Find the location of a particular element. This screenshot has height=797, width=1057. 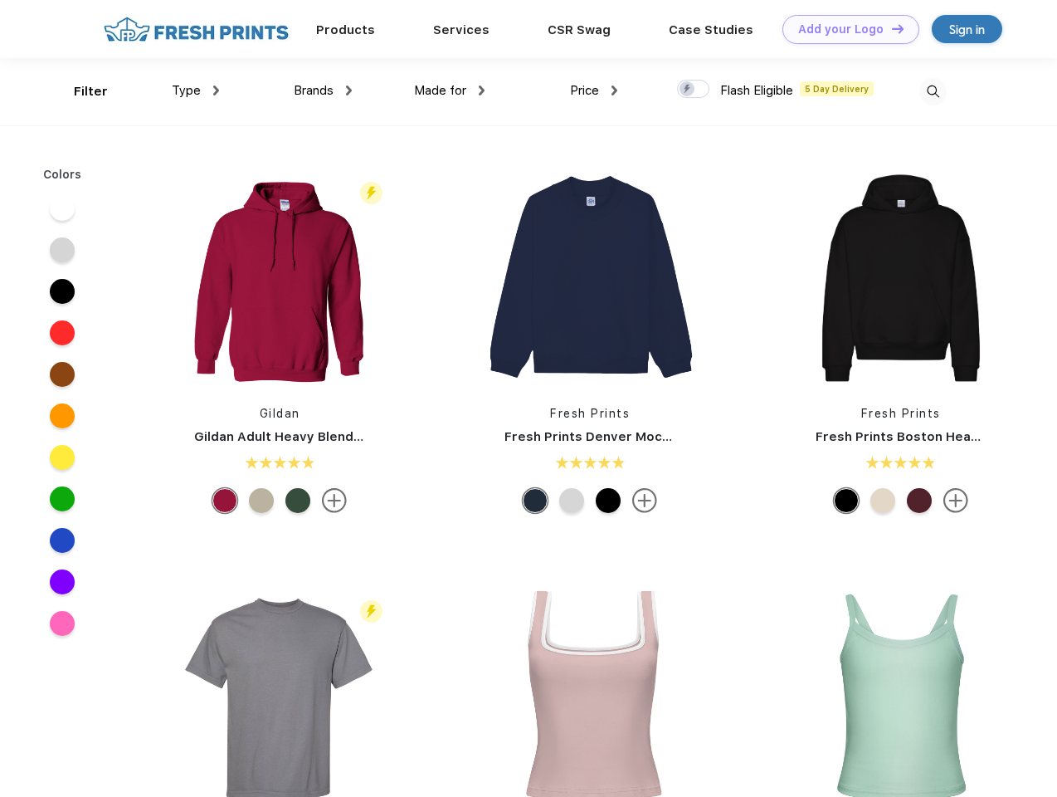

span: Price is located at coordinates (584, 90).